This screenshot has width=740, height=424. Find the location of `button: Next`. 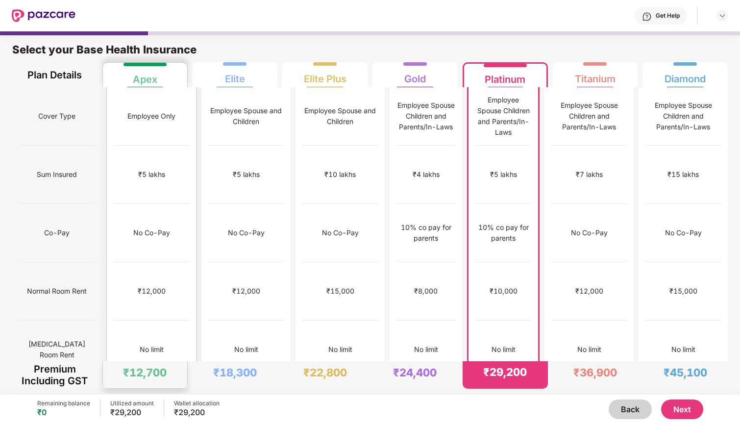

button: Next is located at coordinates (682, 409).